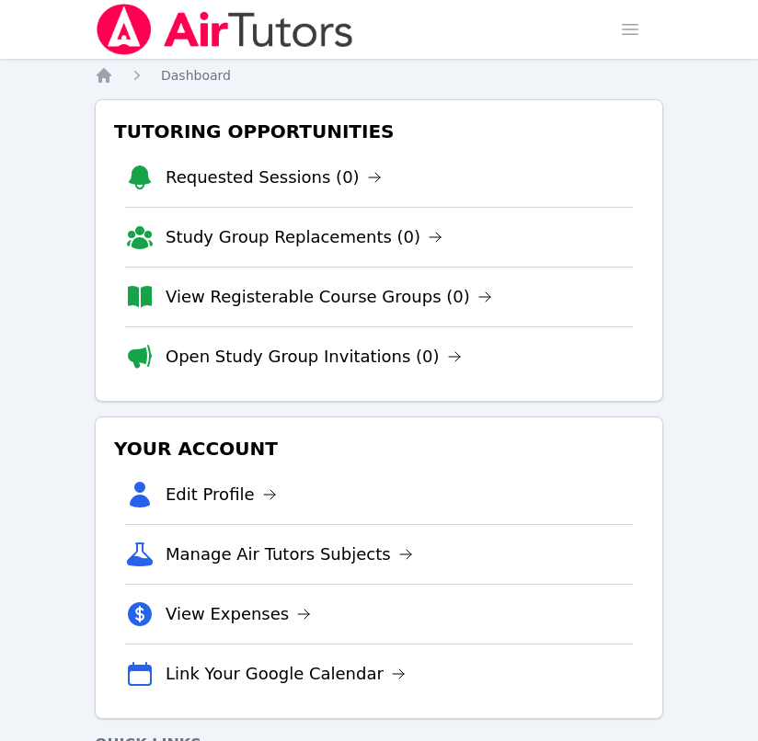  What do you see at coordinates (314, 357) in the screenshot?
I see `a: Open Study Group Invitations (0)` at bounding box center [314, 357].